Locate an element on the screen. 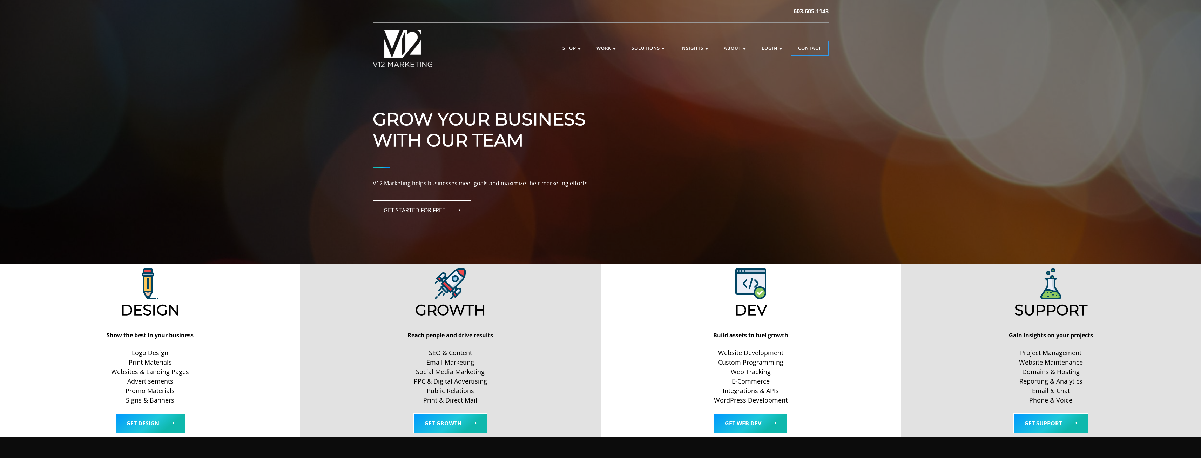 Image resolution: width=1201 pixels, height=458 pixels. a: Websites & Landing Pages is located at coordinates (150, 371).